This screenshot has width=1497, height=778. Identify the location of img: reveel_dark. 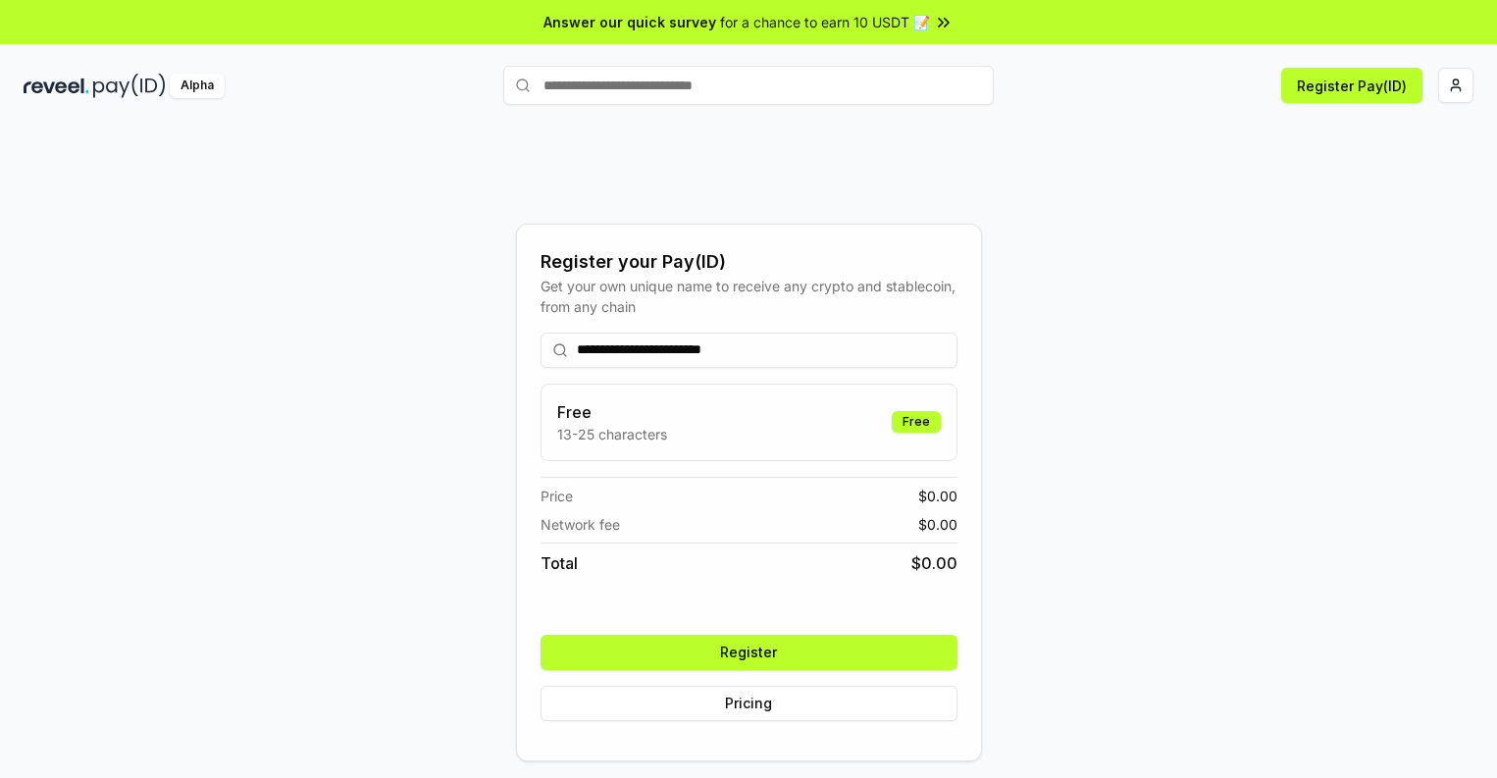
(56, 85).